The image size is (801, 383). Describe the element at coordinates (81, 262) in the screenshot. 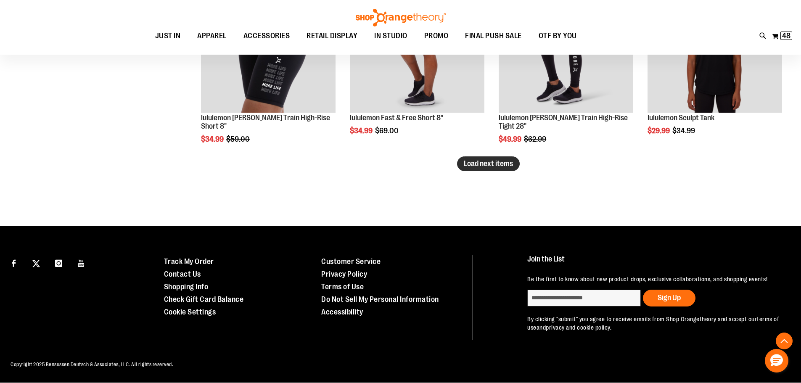

I see `a: Visit our Youtube page` at that location.